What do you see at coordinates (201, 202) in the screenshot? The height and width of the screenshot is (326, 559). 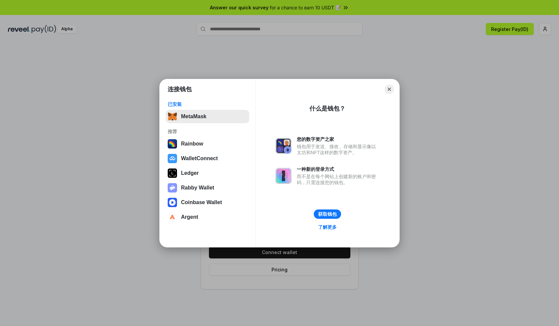 I see `div: Coinbase Wallet` at bounding box center [201, 202].